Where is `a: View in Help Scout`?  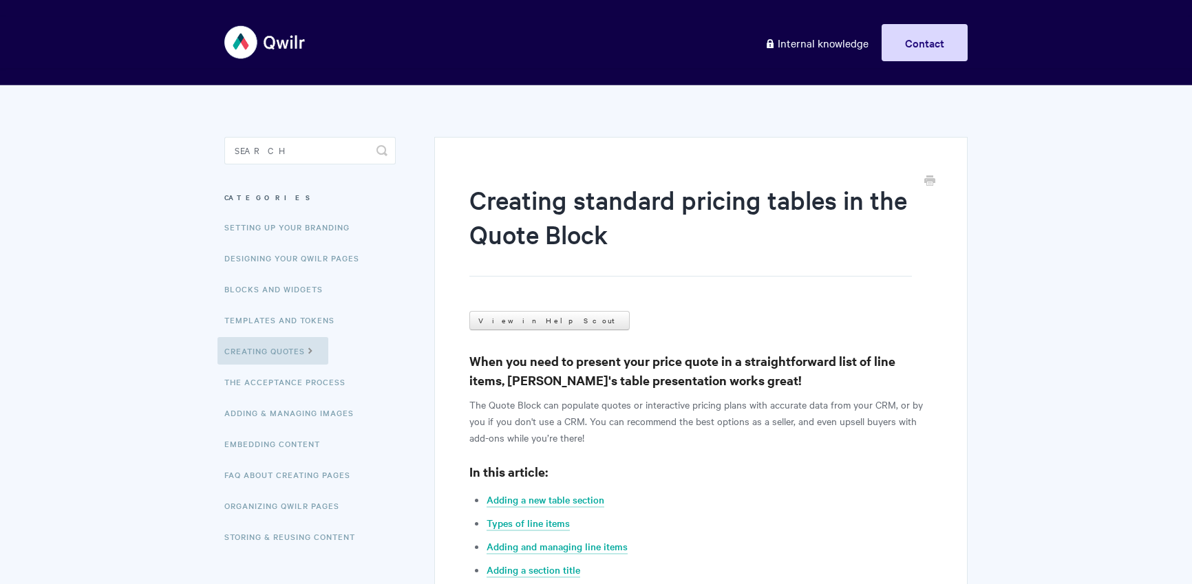 a: View in Help Scout is located at coordinates (549, 321).